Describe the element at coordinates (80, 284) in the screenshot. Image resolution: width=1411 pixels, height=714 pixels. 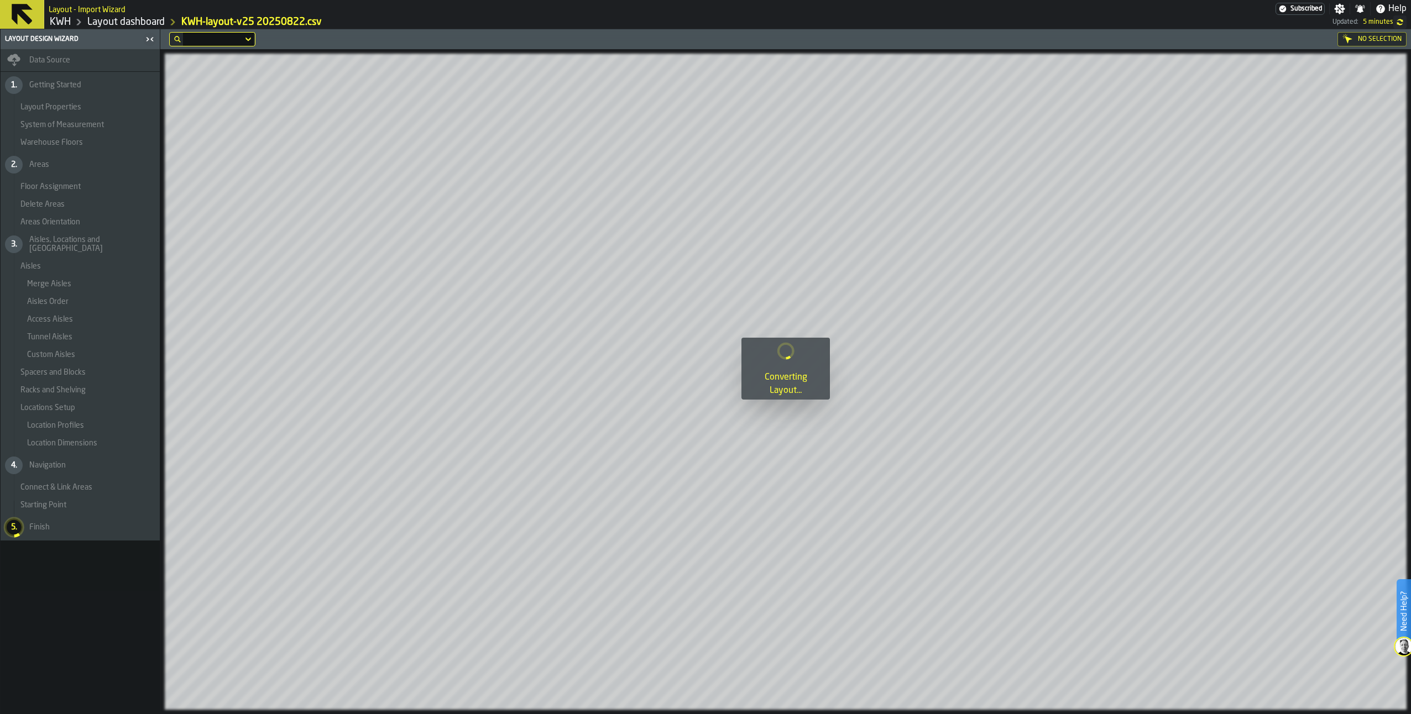
I see `li: menu Merge Aisles` at that location.